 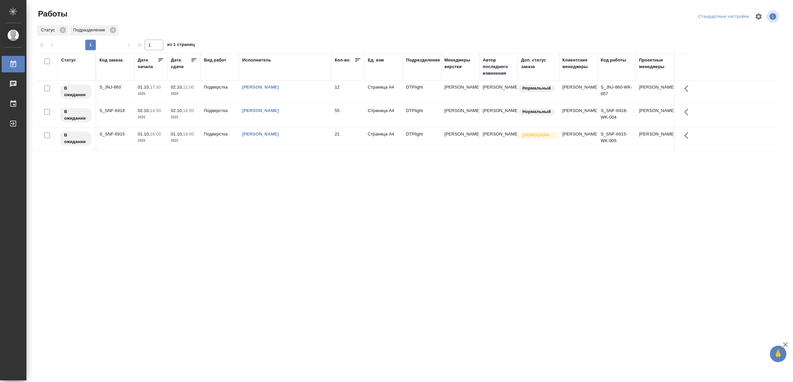 I want to click on p: 16:00, so click(x=155, y=134).